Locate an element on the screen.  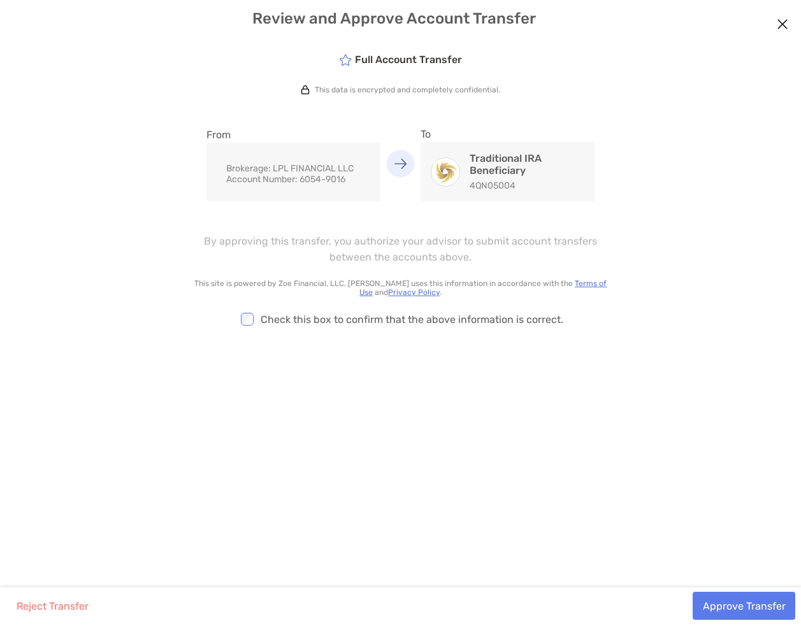
button: Close modal is located at coordinates (782, 25).